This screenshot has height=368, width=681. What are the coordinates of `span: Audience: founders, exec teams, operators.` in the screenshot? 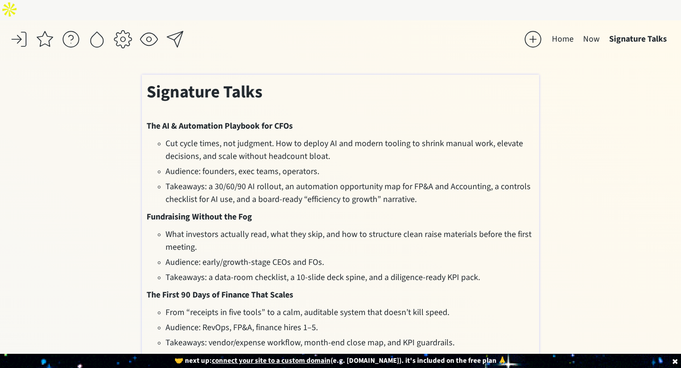 It's located at (242, 171).